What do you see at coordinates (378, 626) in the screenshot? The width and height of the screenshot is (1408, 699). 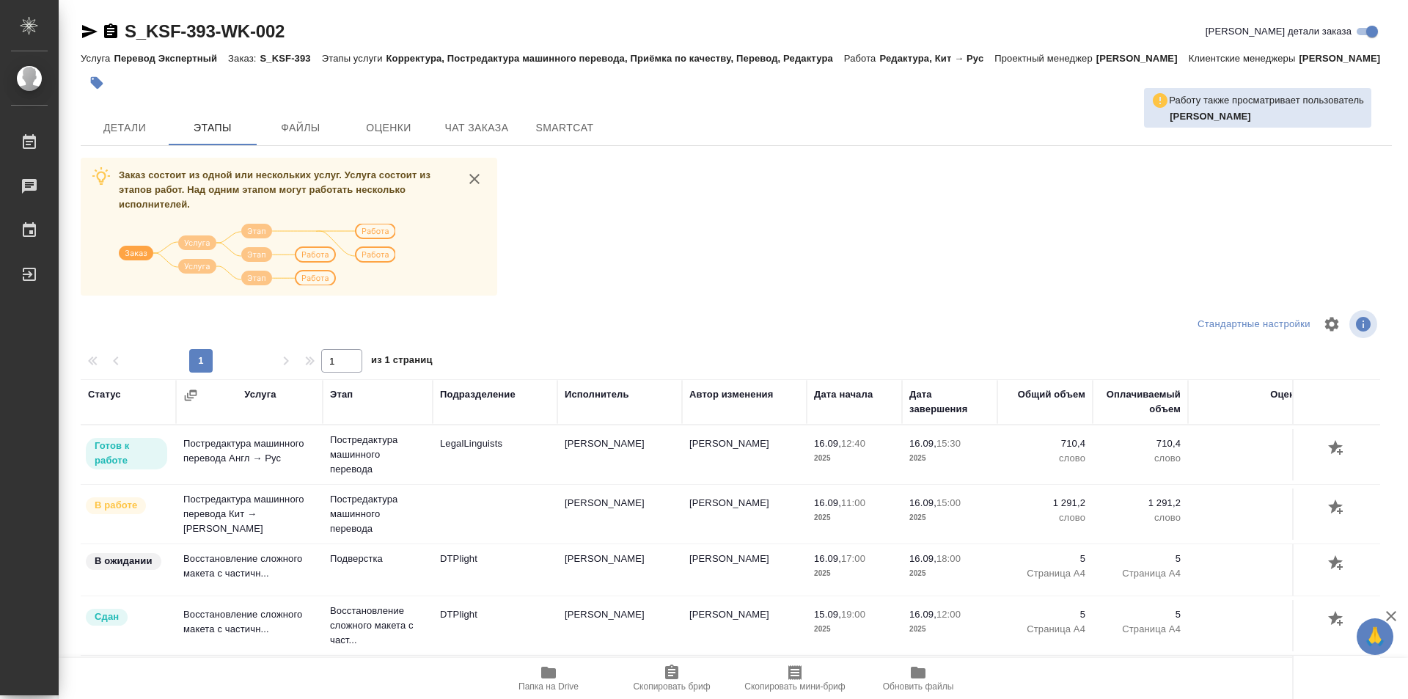 I see `p: Восстановление сложного макета с част...` at bounding box center [378, 626].